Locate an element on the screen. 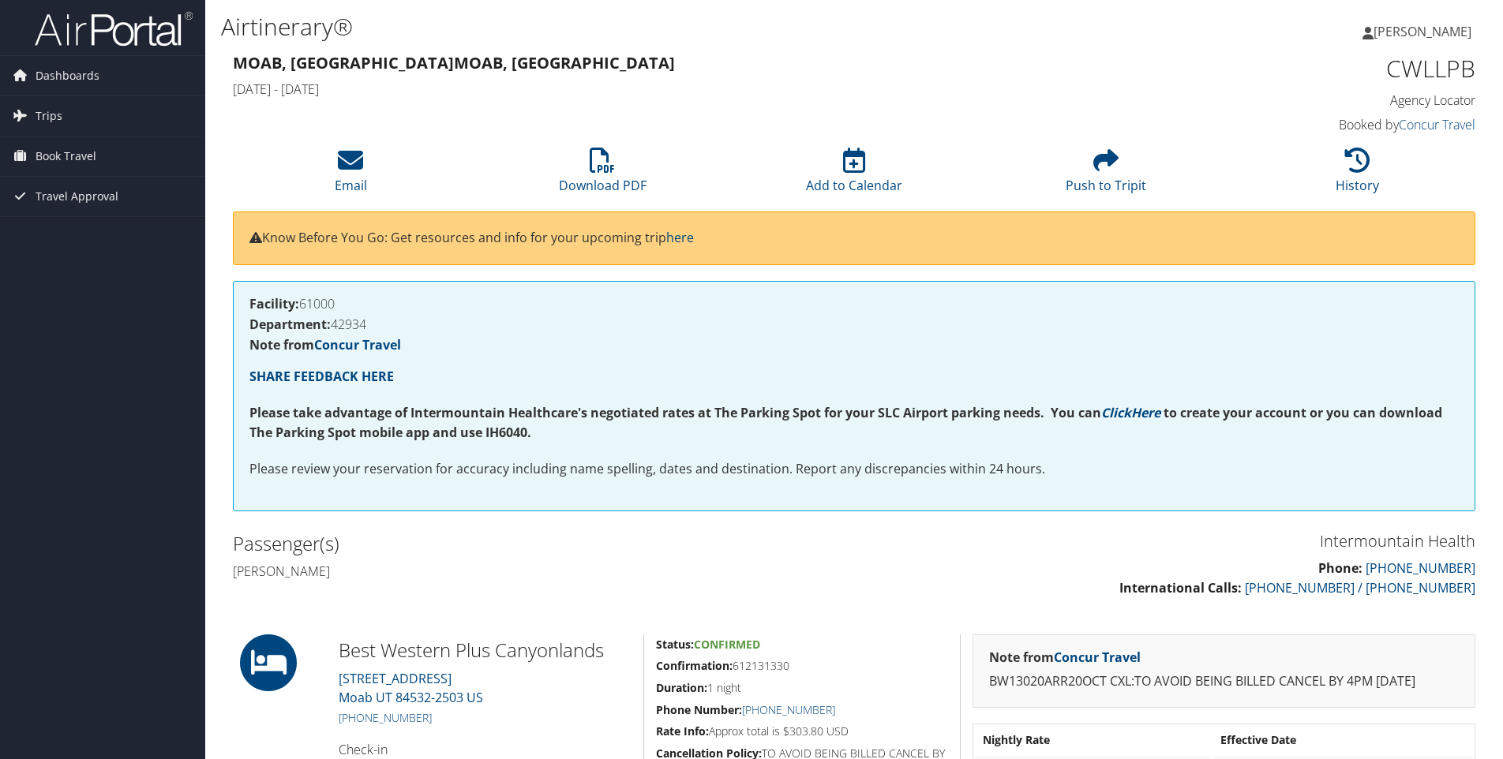 This screenshot has height=759, width=1503. a: here is located at coordinates (680, 238).